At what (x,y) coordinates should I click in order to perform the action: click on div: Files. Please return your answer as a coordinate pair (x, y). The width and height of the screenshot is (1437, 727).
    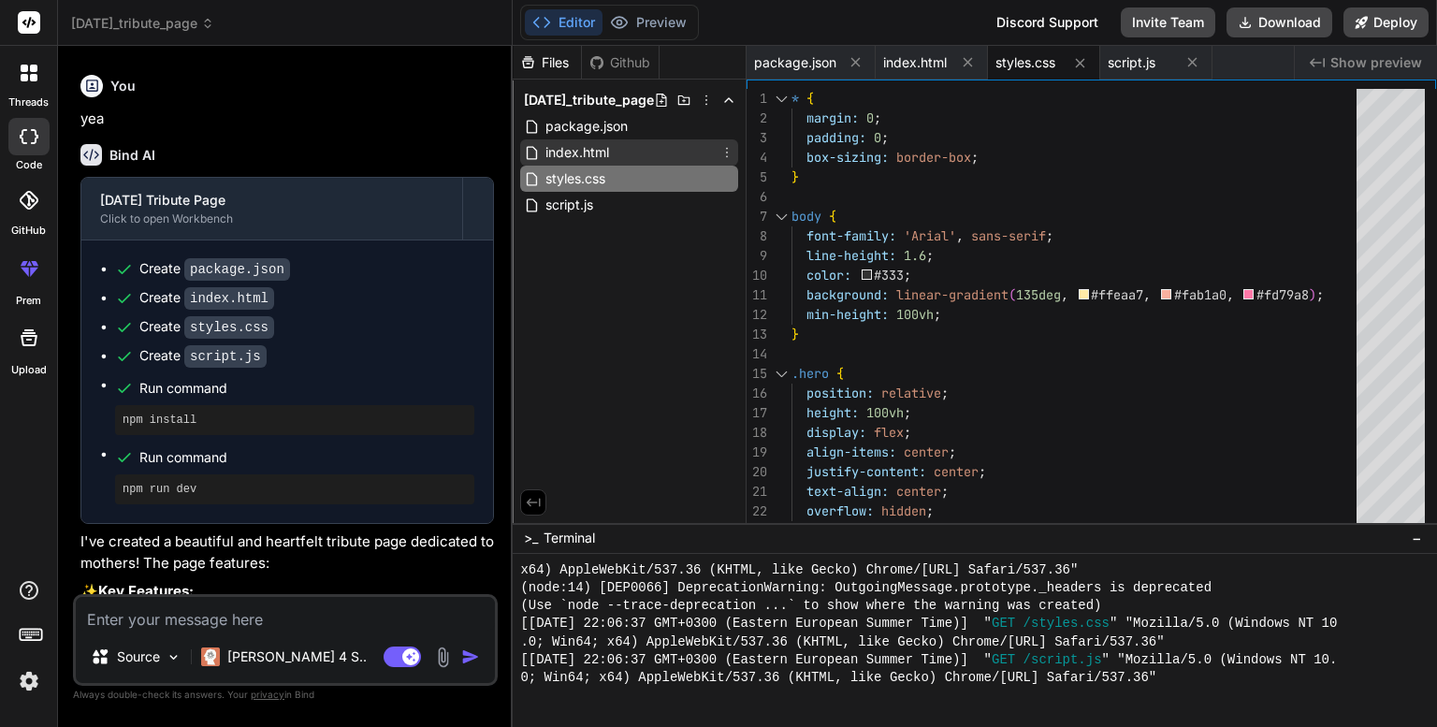
    Looking at the image, I should click on (546, 63).